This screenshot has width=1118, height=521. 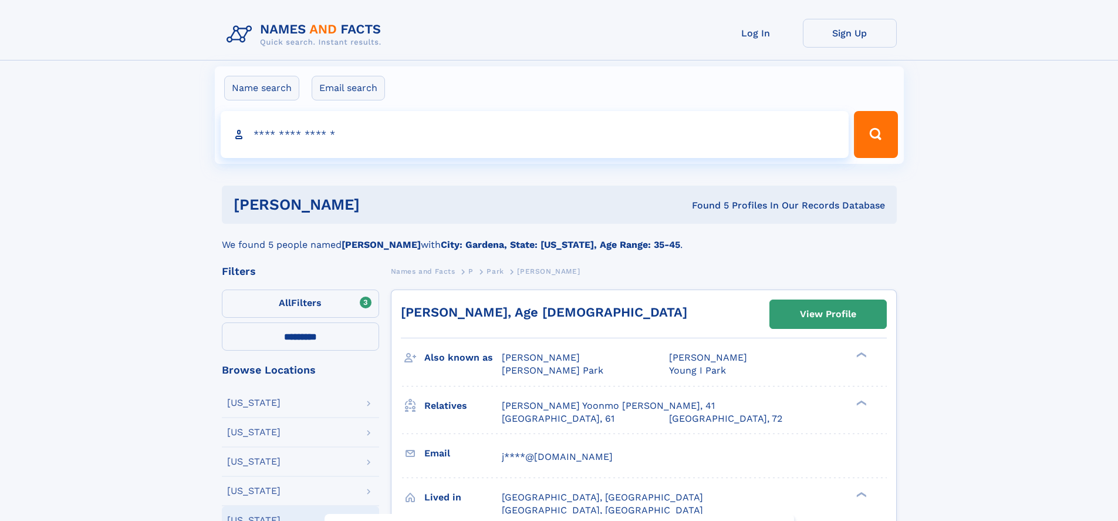 What do you see at coordinates (463, 497) in the screenshot?
I see `h3: Lived in` at bounding box center [463, 497].